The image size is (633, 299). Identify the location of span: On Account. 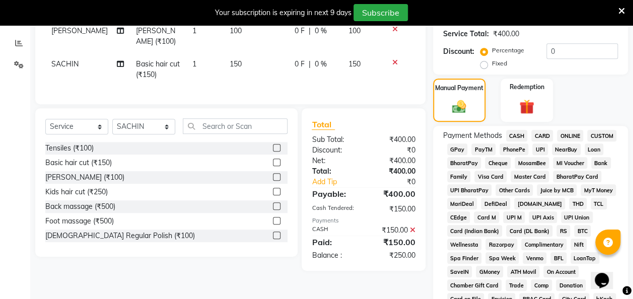
(561, 271).